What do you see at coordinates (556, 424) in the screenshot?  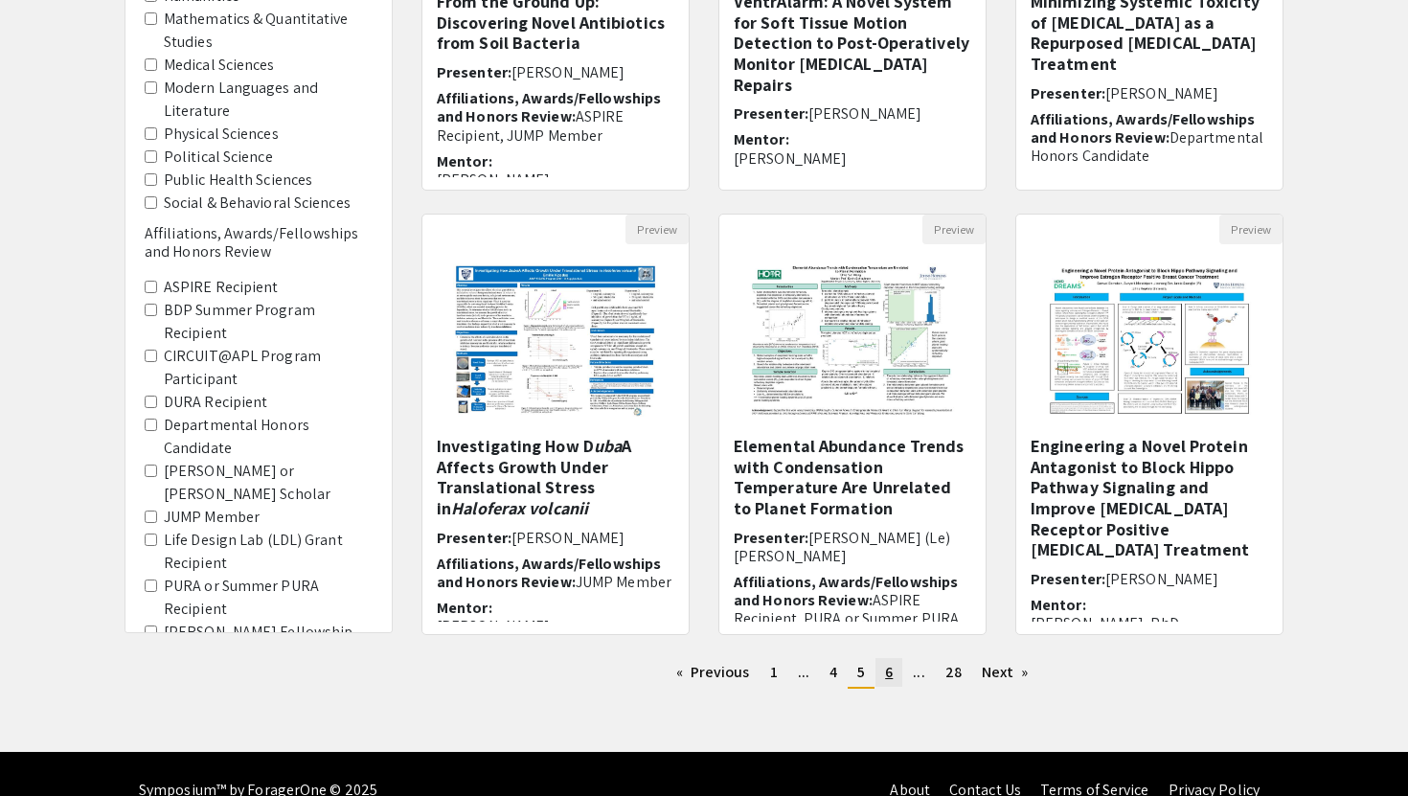 I see `div: Open Presentation <p>Investigating How D<em>uba</em>A Affects Growth Under Translational Stress i...` at bounding box center [556, 424].